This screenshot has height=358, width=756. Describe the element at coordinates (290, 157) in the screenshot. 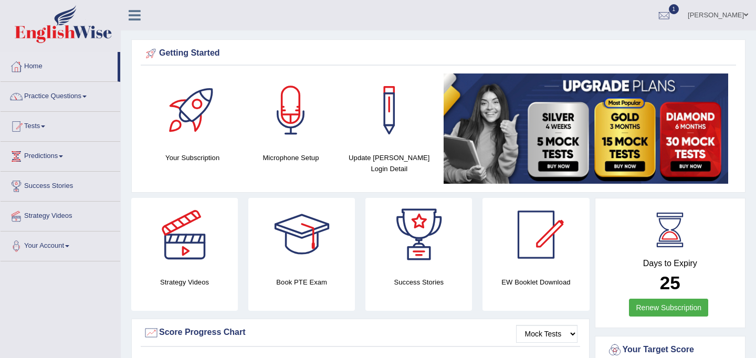

I see `h4: Microphone Setup` at that location.